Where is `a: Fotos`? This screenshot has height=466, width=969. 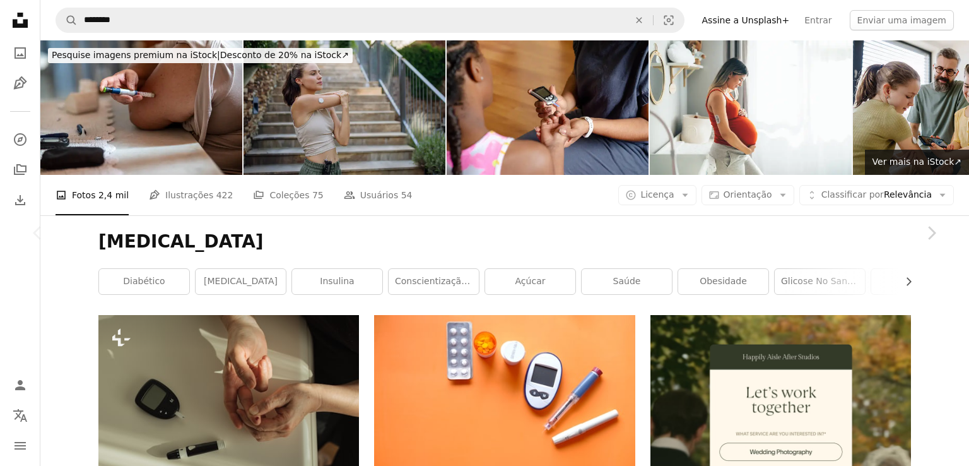 a: Fotos is located at coordinates (20, 53).